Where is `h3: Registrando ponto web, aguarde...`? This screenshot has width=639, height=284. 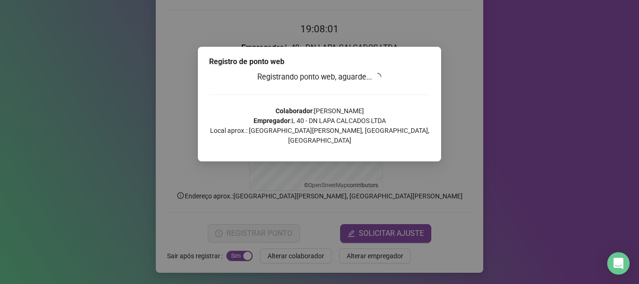 h3: Registrando ponto web, aguarde... is located at coordinates (320, 77).